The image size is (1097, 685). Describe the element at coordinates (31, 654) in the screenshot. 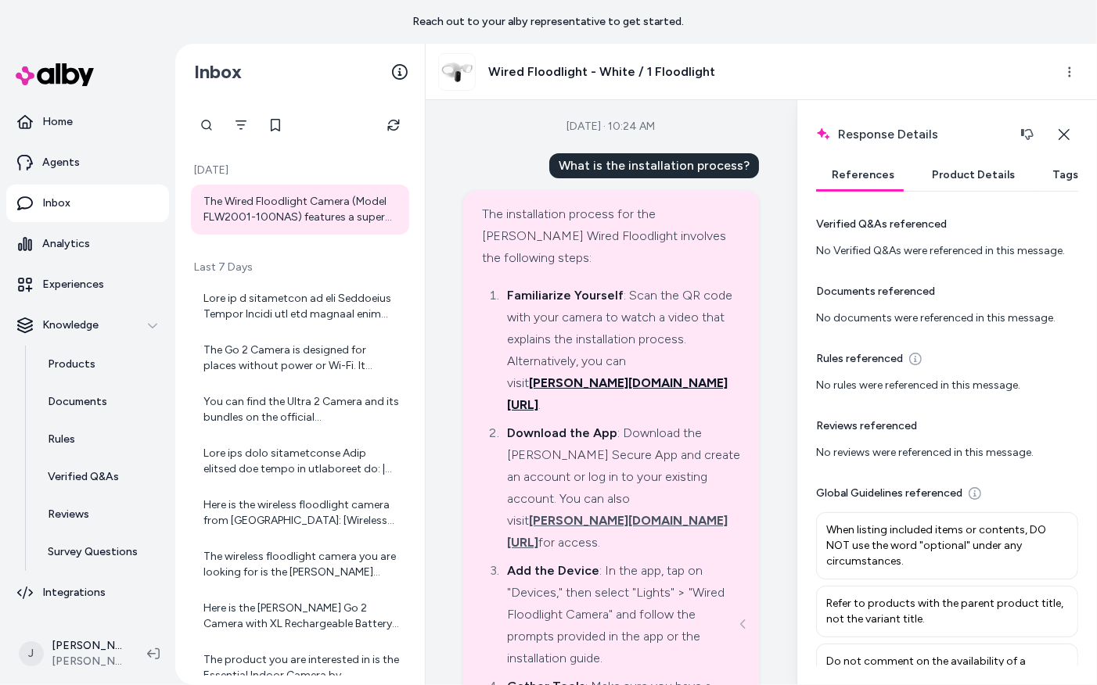

I see `span: J` at that location.